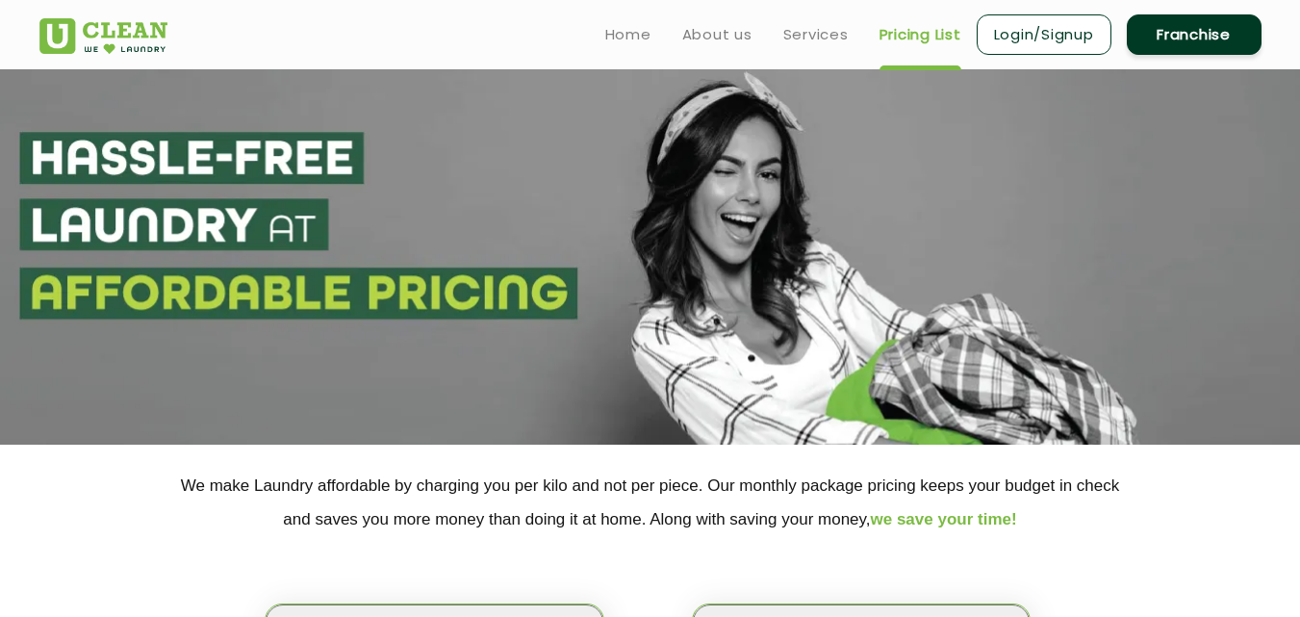 This screenshot has width=1300, height=617. Describe the element at coordinates (1194, 35) in the screenshot. I see `a: Franchise` at that location.